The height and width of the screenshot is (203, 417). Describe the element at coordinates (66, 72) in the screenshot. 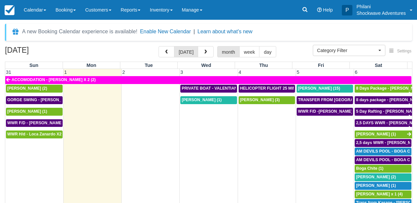

I see `span: 1` at that location.